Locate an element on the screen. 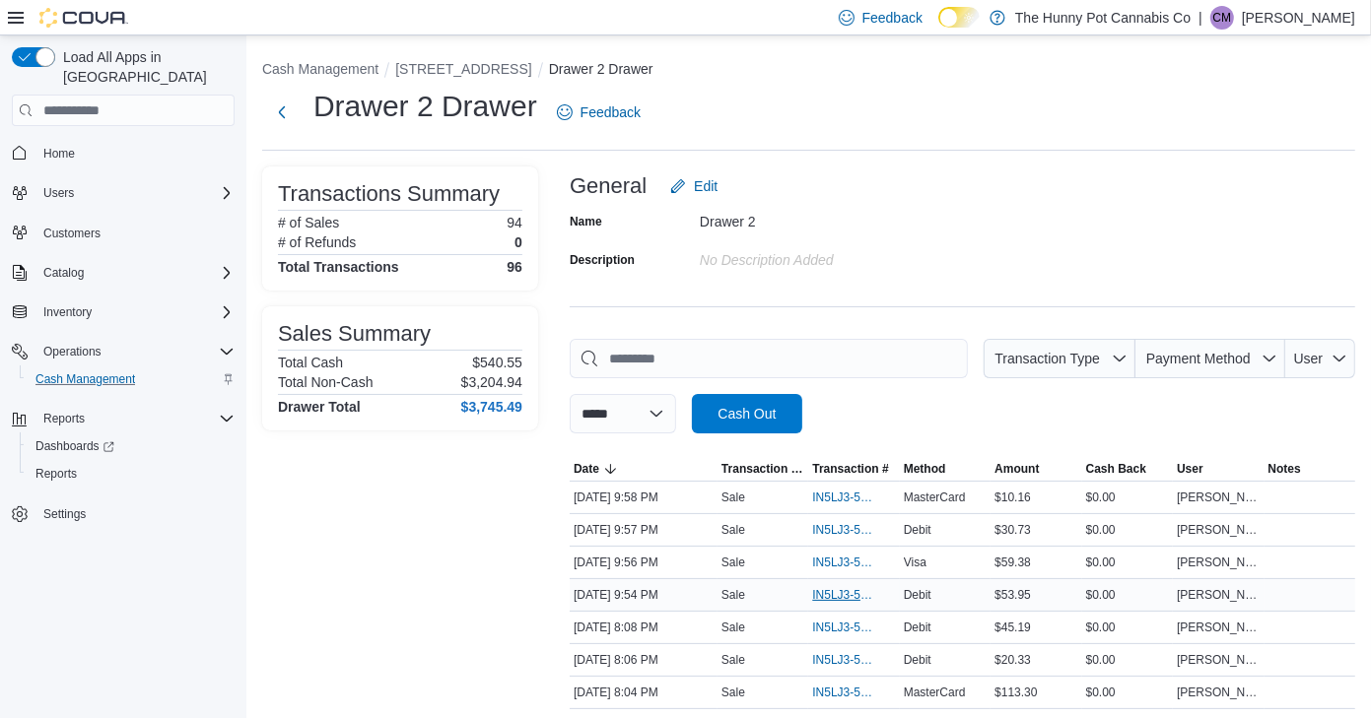 Image resolution: width=1371 pixels, height=718 pixels. span: Cash Out is located at coordinates (746, 414).